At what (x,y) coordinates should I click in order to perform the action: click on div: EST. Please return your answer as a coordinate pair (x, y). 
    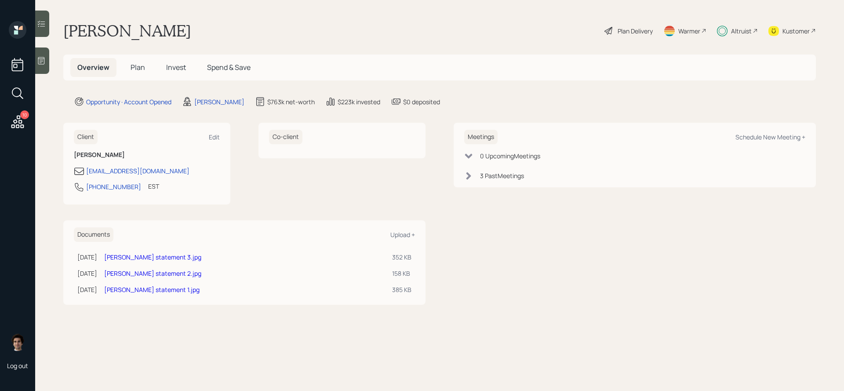
    Looking at the image, I should click on (153, 186).